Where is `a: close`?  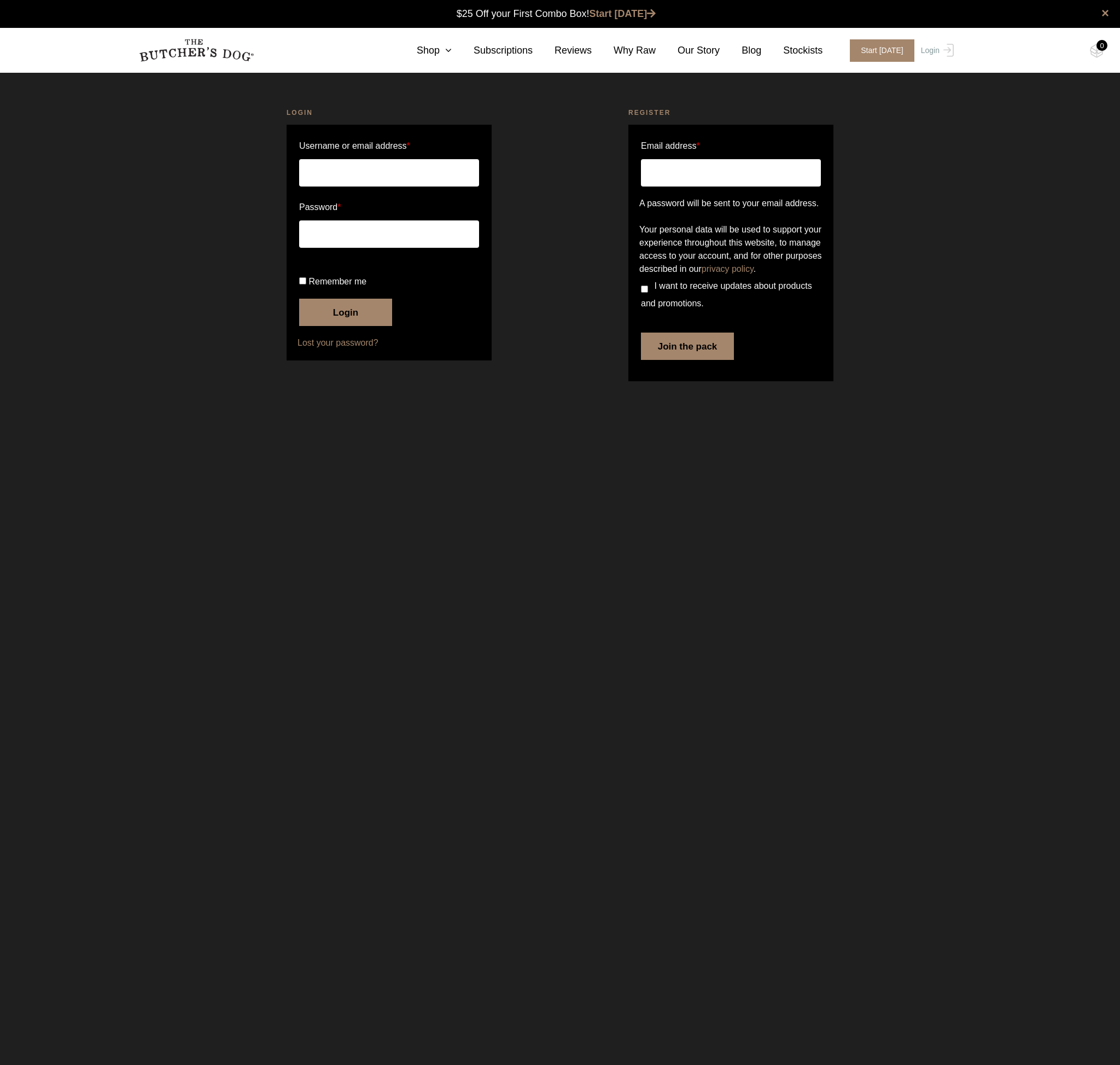 a: close is located at coordinates (1105, 14).